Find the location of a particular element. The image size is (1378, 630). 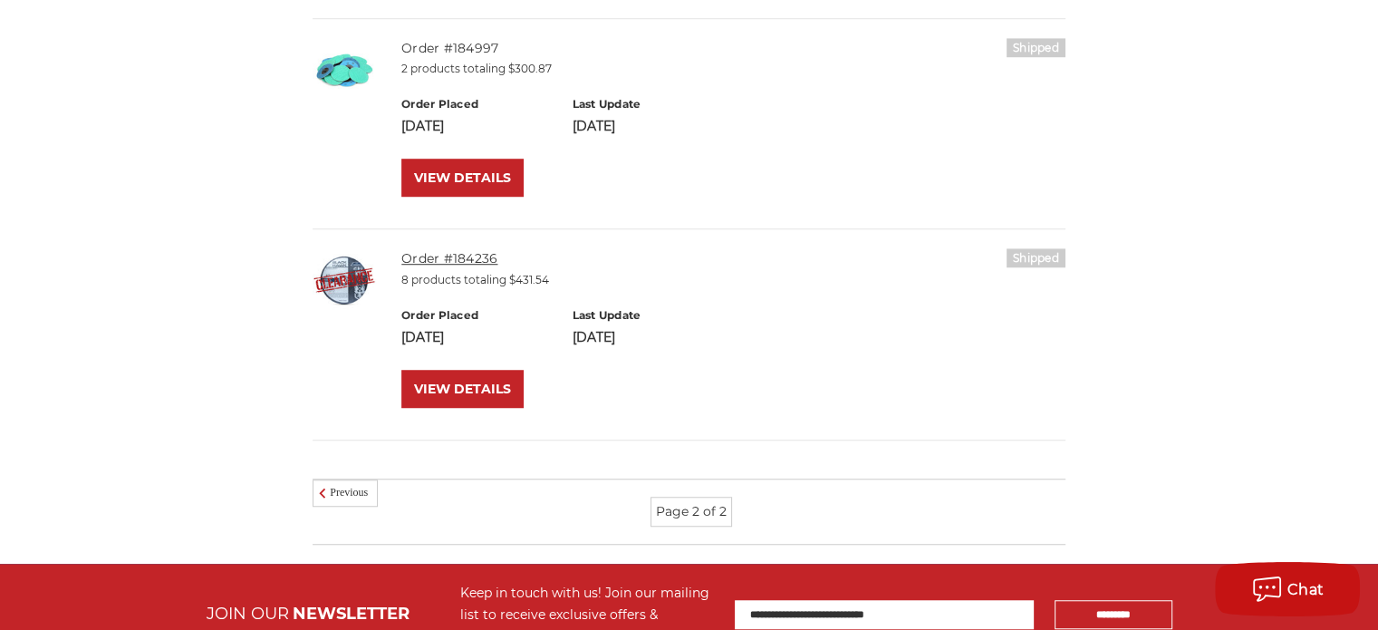

button: Chat is located at coordinates (1287, 589).